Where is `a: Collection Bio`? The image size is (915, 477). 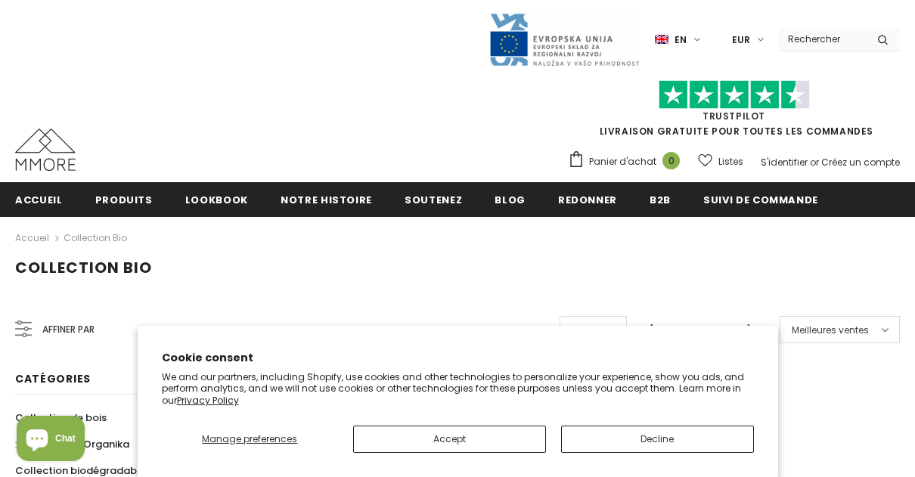 a: Collection Bio is located at coordinates (95, 237).